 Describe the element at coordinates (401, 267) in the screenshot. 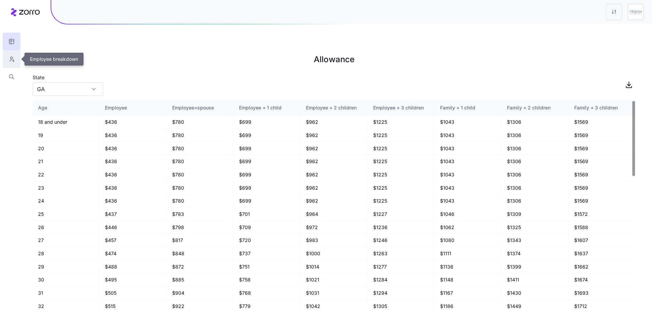

I see `td: $1277` at that location.